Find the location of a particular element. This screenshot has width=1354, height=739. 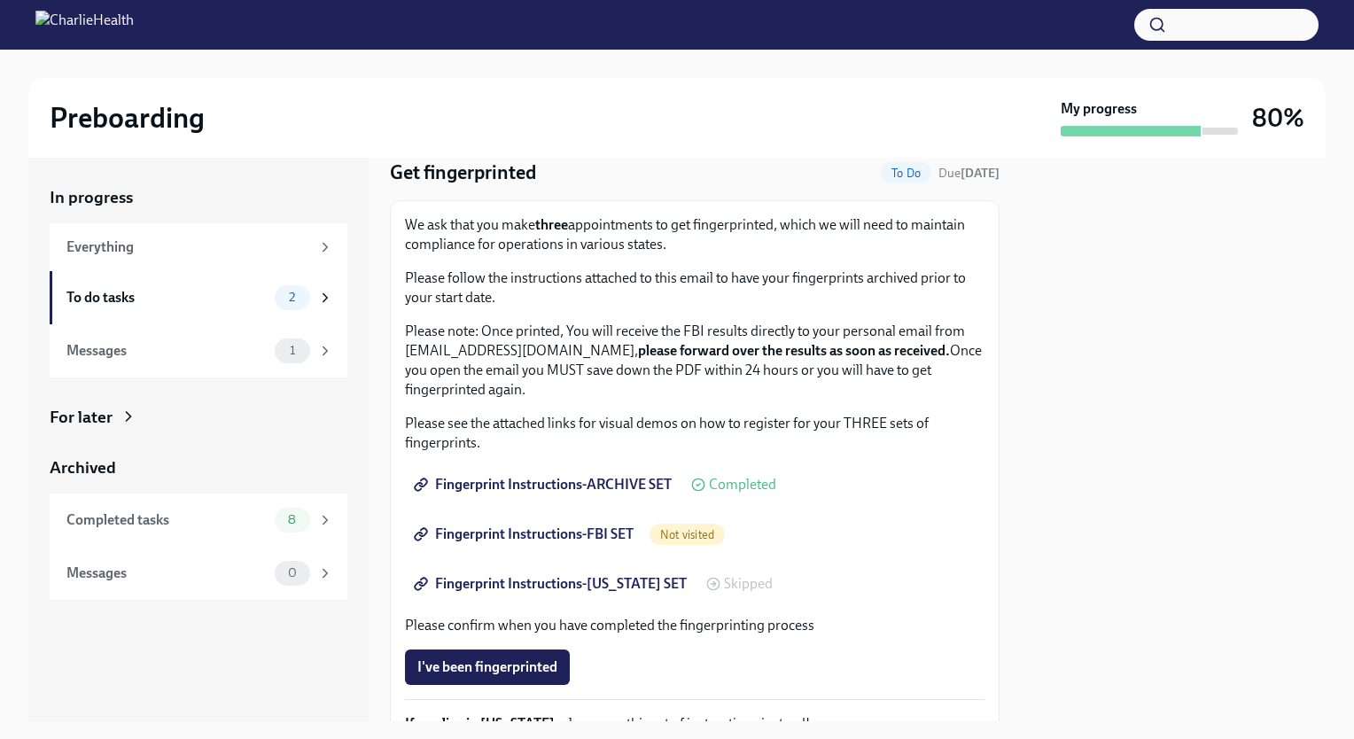

p: Please follow the instructions attached to this email to have your fingerprints archived prior to... is located at coordinates (695, 288).